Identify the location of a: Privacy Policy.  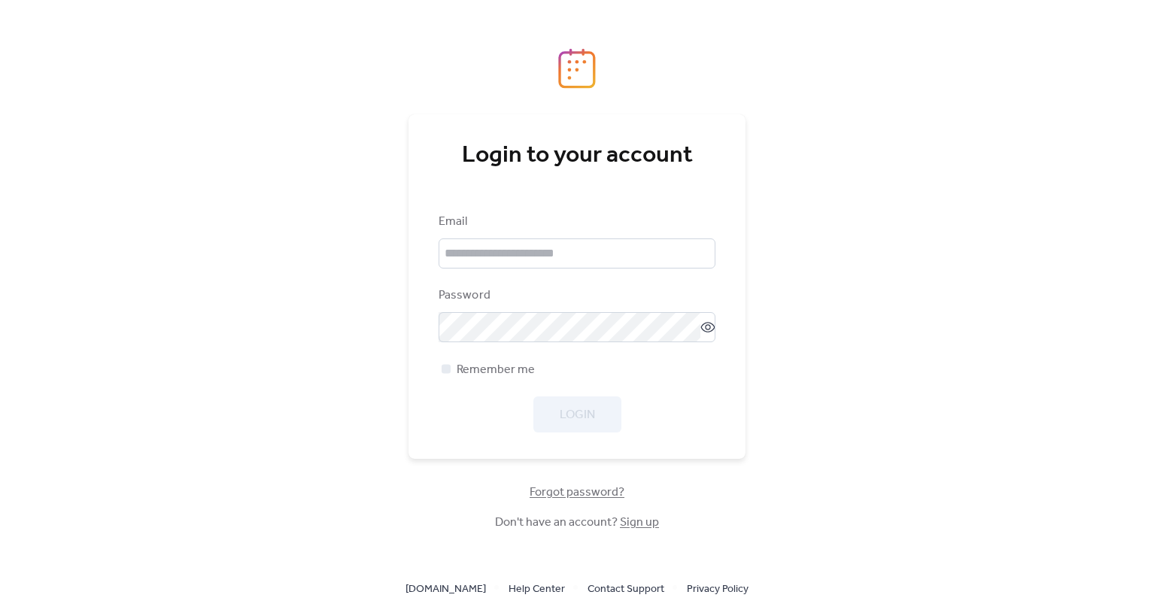
(718, 589).